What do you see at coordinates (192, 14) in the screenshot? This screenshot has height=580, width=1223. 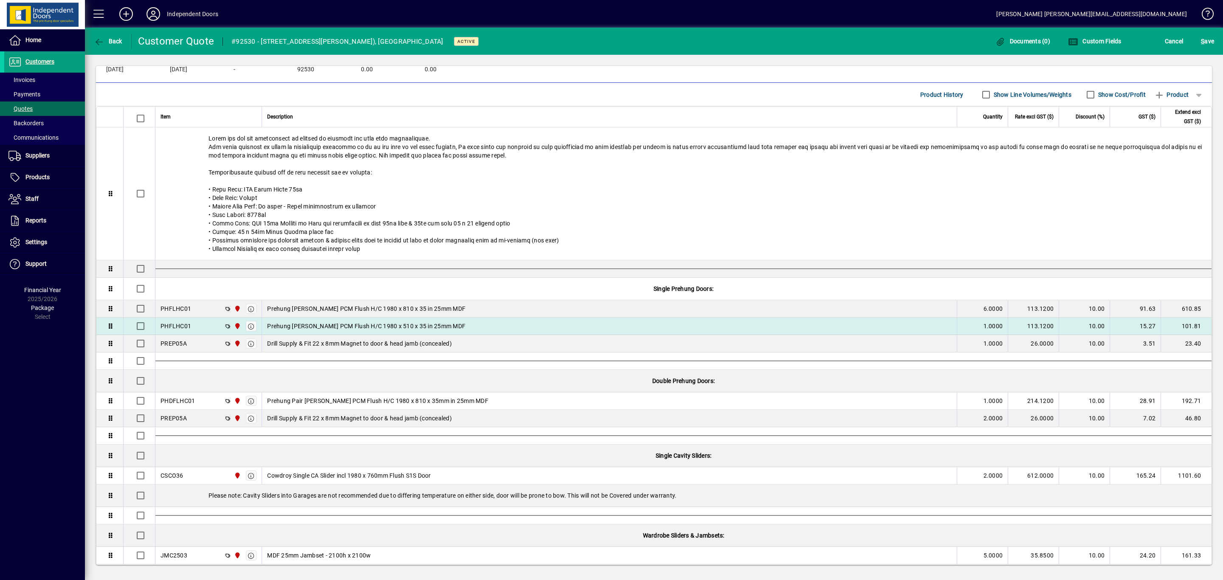 I see `div: Independent Doors` at bounding box center [192, 14].